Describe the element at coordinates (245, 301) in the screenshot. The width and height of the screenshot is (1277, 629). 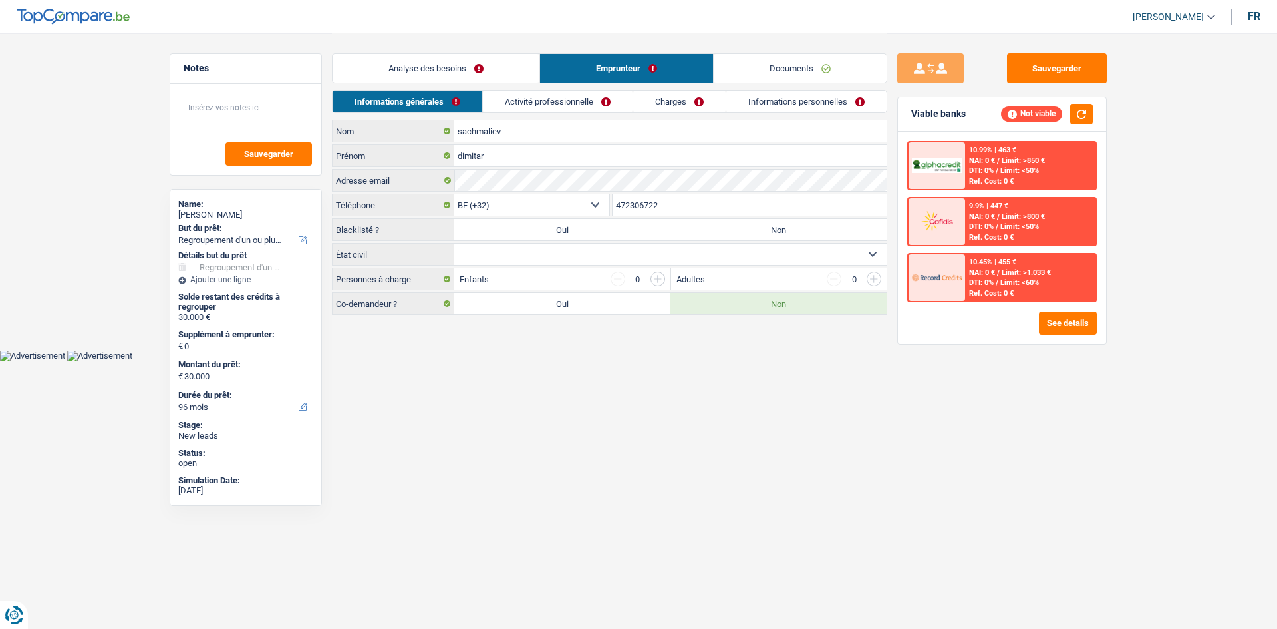
I see `div: Solde restant des crédits à regrouper` at that location.